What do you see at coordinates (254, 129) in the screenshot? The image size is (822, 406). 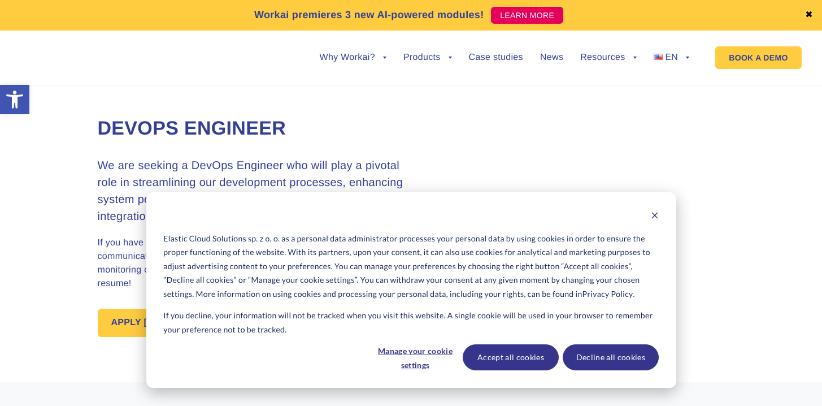 I see `h1: DevOps Engineer` at bounding box center [254, 129].